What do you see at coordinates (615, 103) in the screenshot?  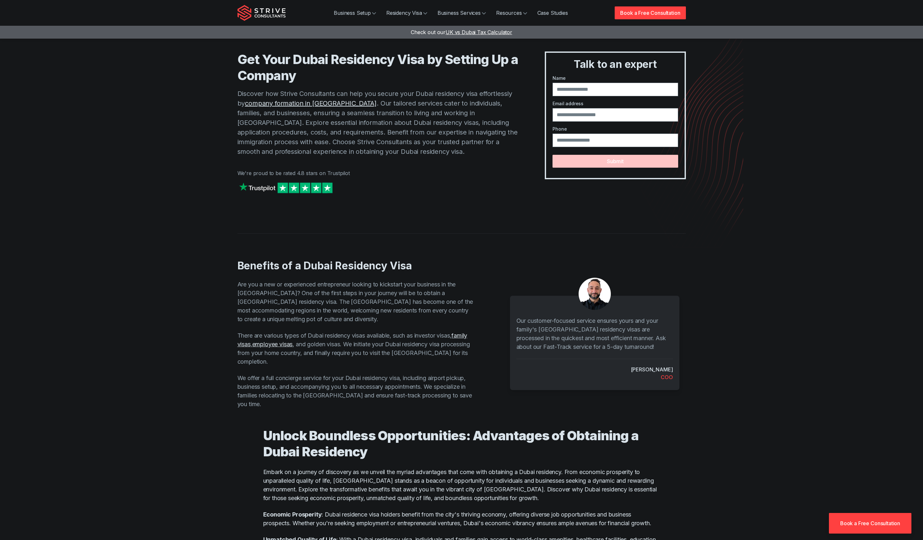 I see `label: Email address` at bounding box center [615, 103].